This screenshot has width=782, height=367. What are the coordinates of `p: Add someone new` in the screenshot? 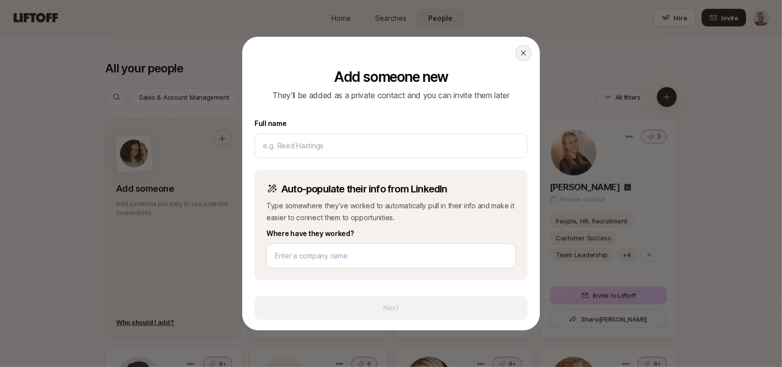 It's located at (391, 77).